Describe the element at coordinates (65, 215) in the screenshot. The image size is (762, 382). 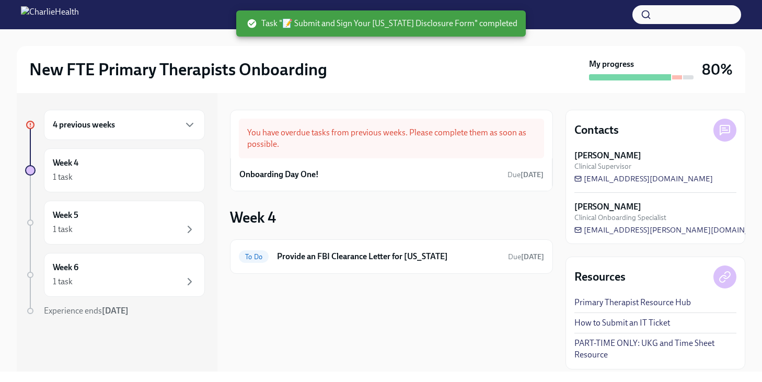
I see `h6: Week 5` at that location.